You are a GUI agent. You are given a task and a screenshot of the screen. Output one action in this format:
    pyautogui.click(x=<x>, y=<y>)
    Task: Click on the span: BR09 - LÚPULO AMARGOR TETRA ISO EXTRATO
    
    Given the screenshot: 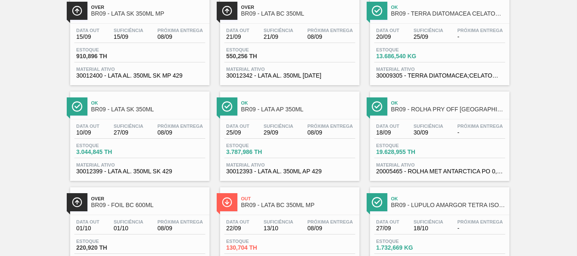 What is the action you would take?
    pyautogui.click(x=448, y=205)
    